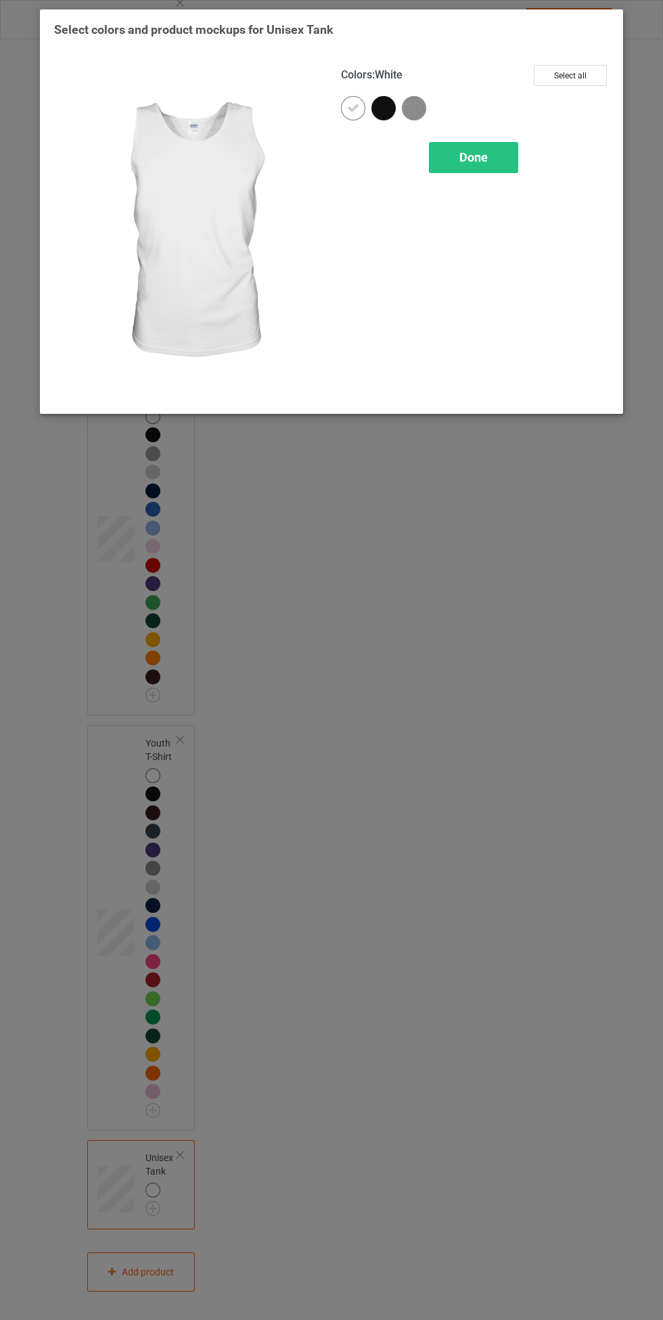 The width and height of the screenshot is (663, 1320). What do you see at coordinates (188, 232) in the screenshot?
I see `img: regular.jpg` at bounding box center [188, 232].